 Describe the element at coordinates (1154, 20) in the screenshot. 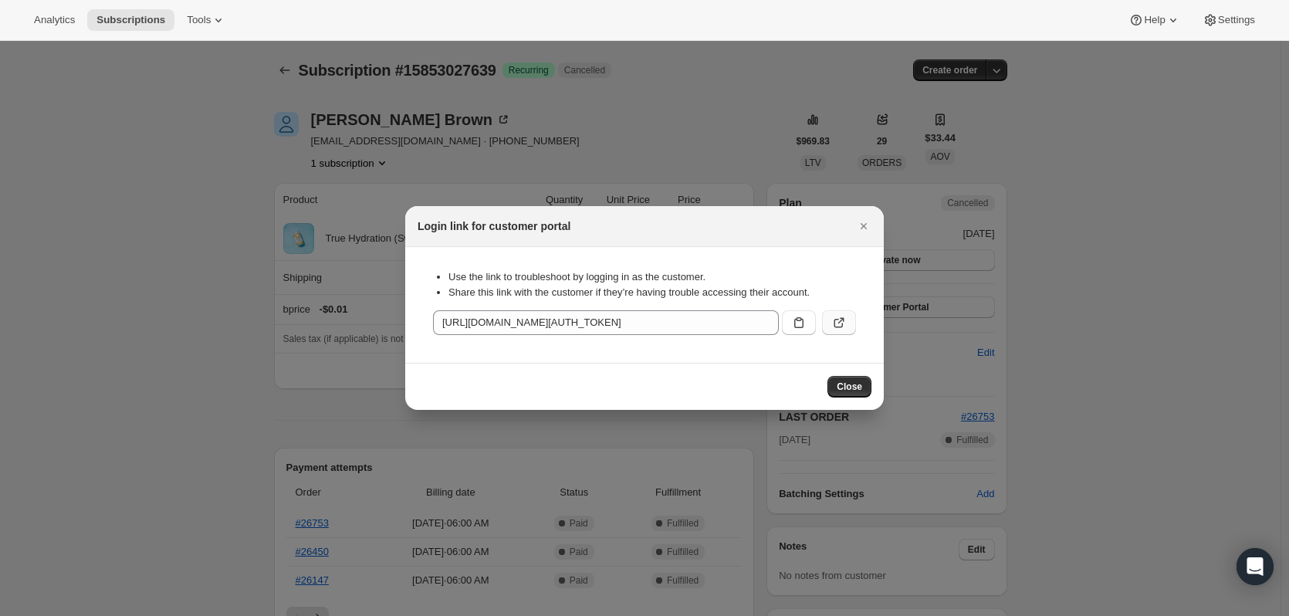

I see `button: Help` at that location.